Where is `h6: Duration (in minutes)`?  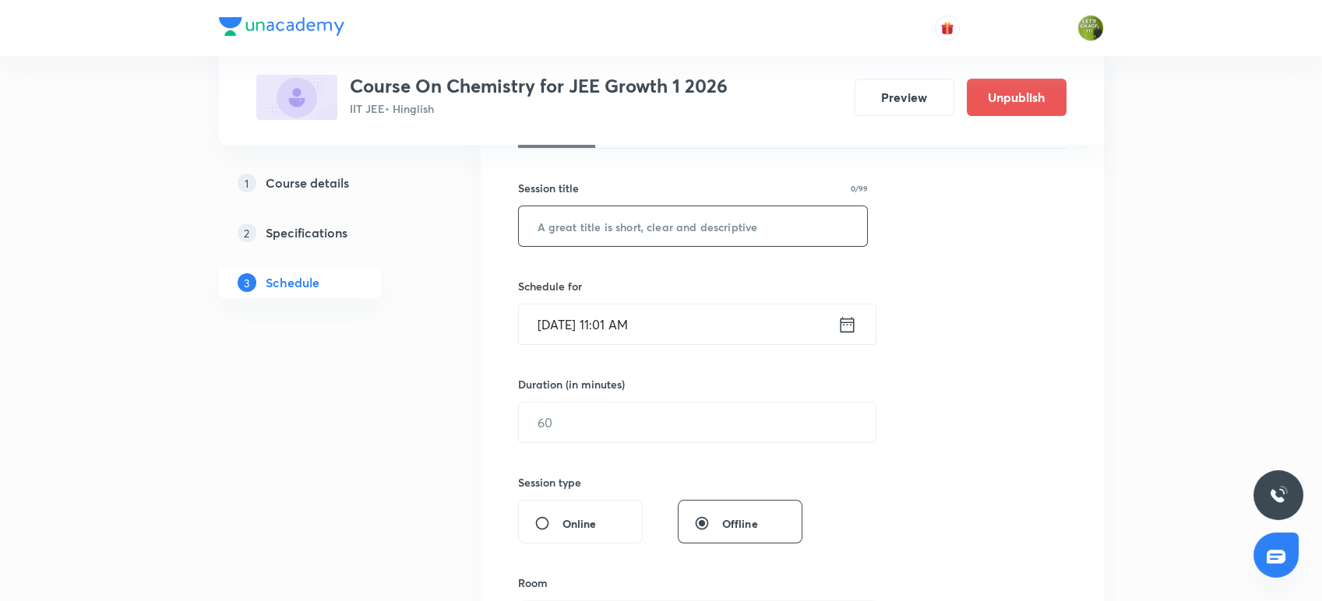
h6: Duration (in minutes) is located at coordinates (571, 384).